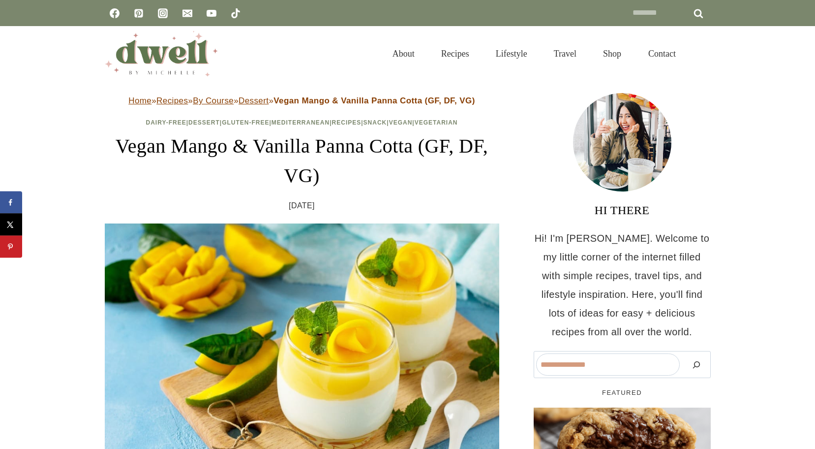 This screenshot has height=449, width=815. What do you see at coordinates (212, 13) in the screenshot?
I see `a: YouTube` at bounding box center [212, 13].